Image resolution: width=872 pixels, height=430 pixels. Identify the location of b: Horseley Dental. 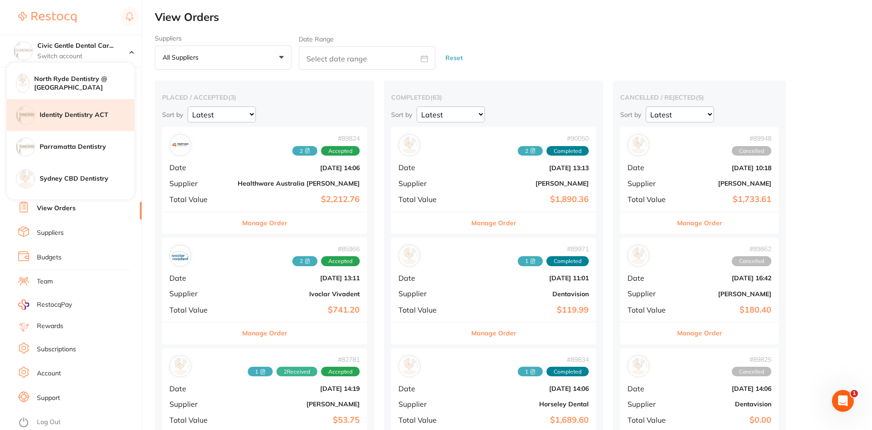
(527, 404).